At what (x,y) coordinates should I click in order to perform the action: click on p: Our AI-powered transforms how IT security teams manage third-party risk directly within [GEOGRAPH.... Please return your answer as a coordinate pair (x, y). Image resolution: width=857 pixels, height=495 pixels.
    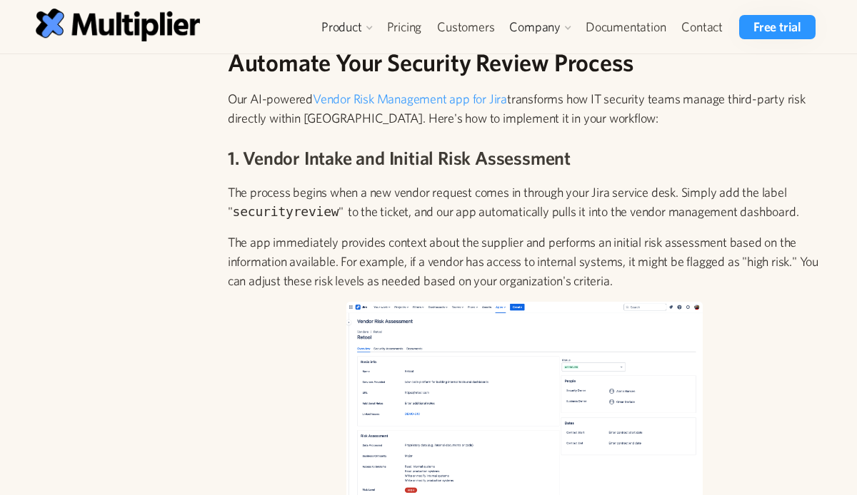
    Looking at the image, I should click on (524, 108).